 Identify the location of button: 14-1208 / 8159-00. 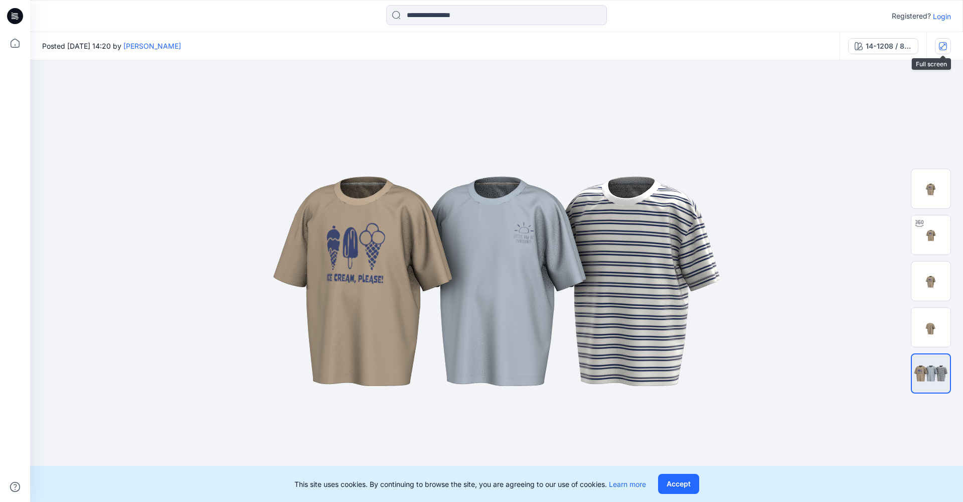
(883, 46).